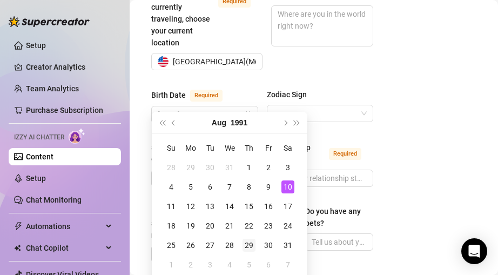 This screenshot has height=275, width=498. What do you see at coordinates (171, 206) in the screenshot?
I see `td: 1991-08-11` at bounding box center [171, 206].